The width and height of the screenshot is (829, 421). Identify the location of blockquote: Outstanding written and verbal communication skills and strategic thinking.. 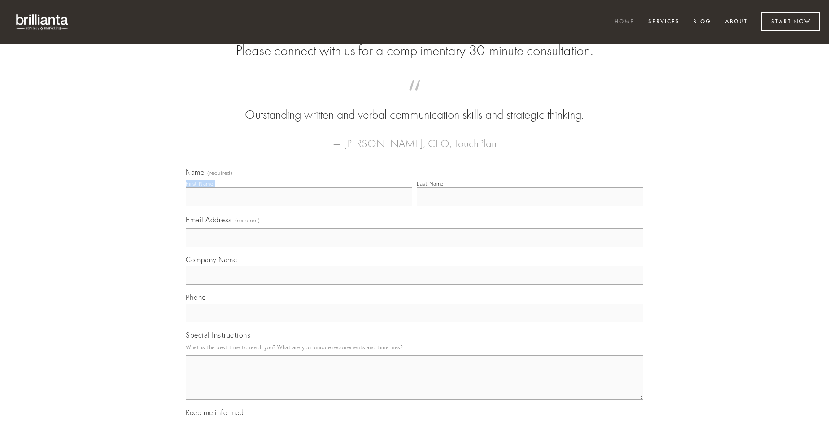
(414, 106).